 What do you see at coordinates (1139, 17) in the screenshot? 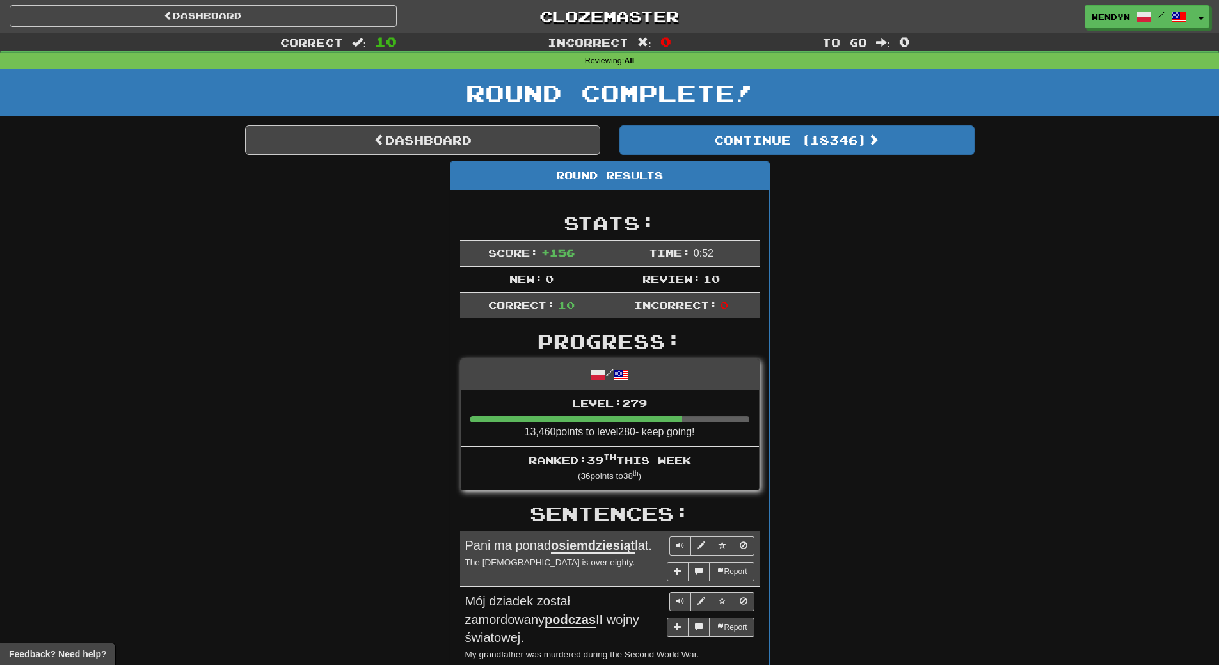
I see `a: WendyN /` at bounding box center [1139, 17].